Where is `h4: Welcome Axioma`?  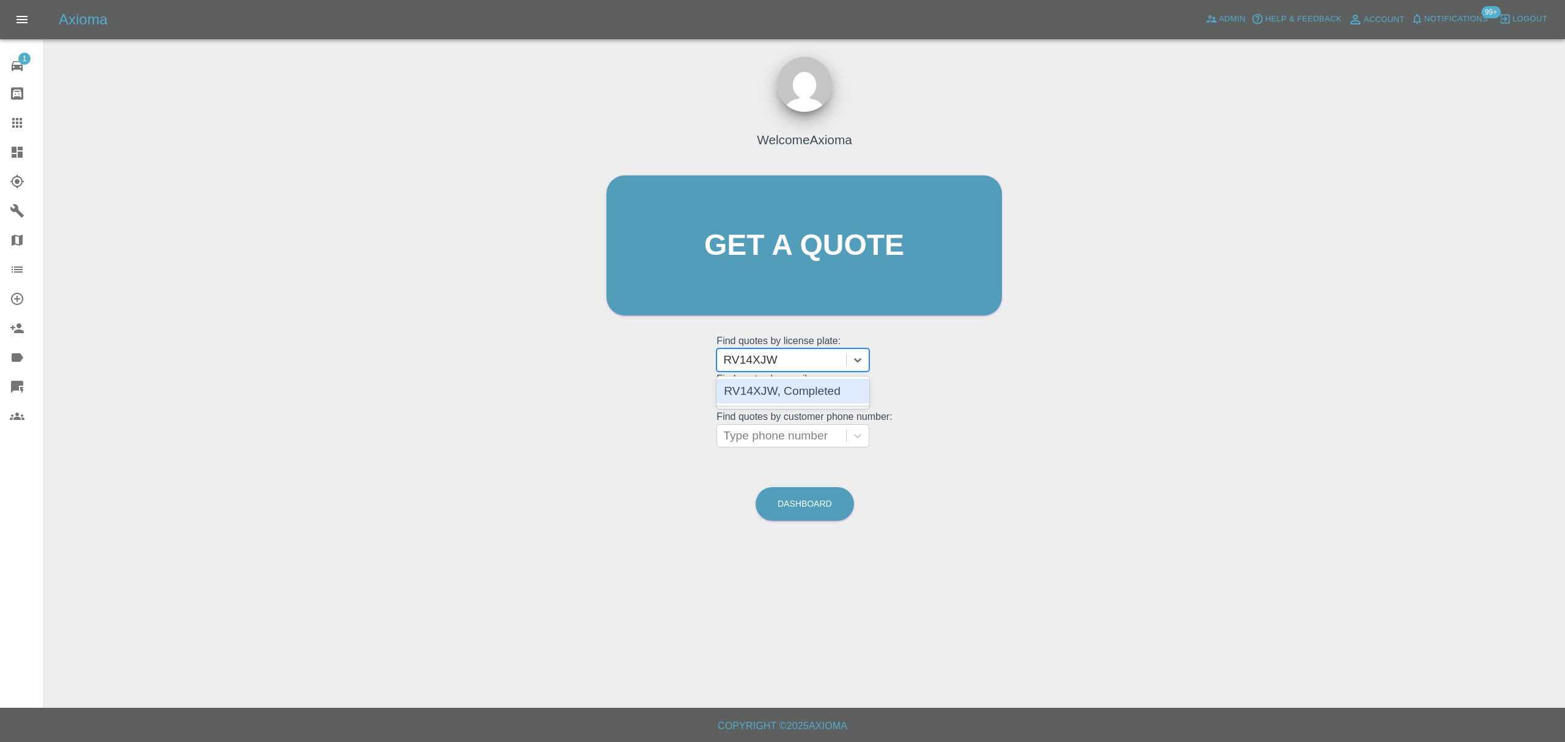 h4: Welcome Axioma is located at coordinates (805, 139).